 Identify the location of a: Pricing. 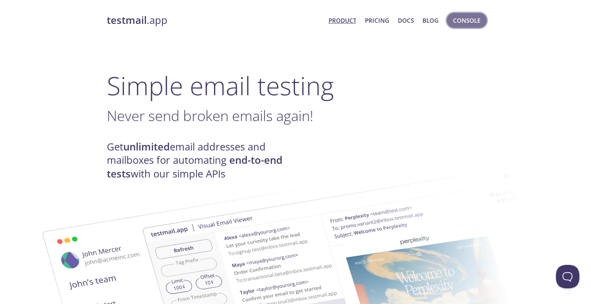
(377, 20).